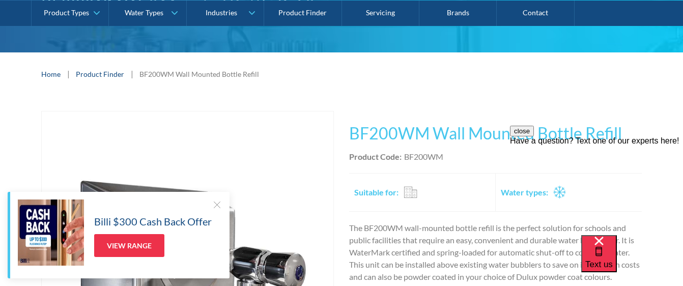 The width and height of the screenshot is (683, 286). Describe the element at coordinates (495, 133) in the screenshot. I see `h1: BF200WM Wall Mounted Bottle Refill` at that location.